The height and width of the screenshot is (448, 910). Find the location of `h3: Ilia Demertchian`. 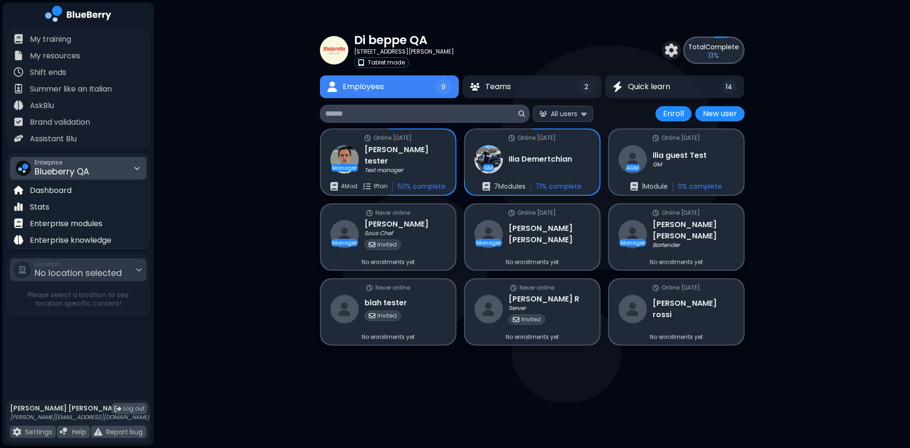

h3: Ilia Demertchian is located at coordinates (540, 159).